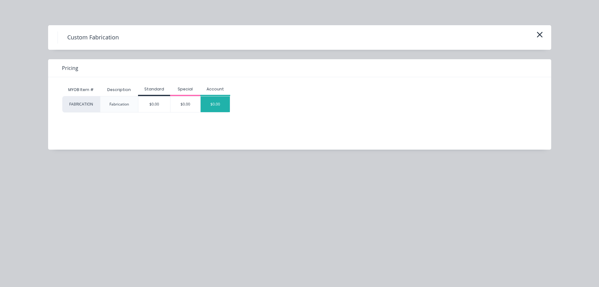 Image resolution: width=599 pixels, height=287 pixels. What do you see at coordinates (154, 89) in the screenshot?
I see `div: Standard` at bounding box center [154, 89].